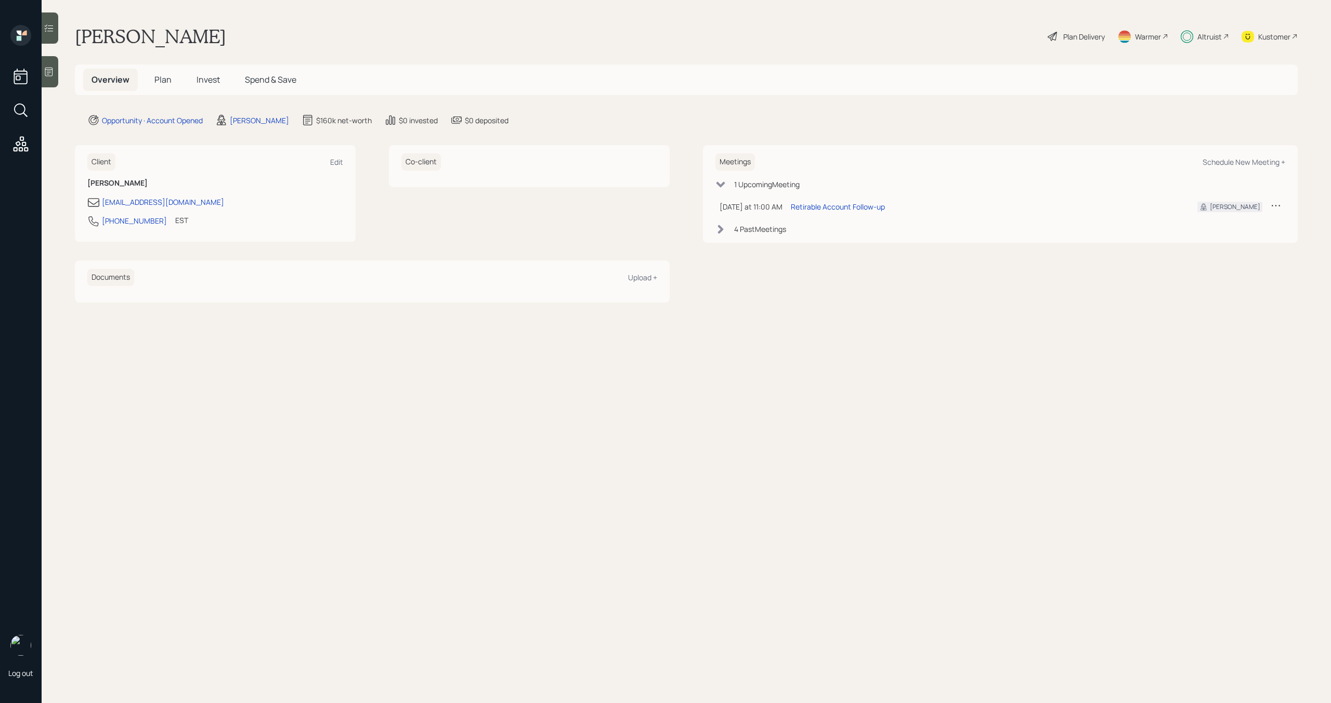 The width and height of the screenshot is (1331, 703). What do you see at coordinates (1210, 36) in the screenshot?
I see `div: Altruist` at bounding box center [1210, 36].